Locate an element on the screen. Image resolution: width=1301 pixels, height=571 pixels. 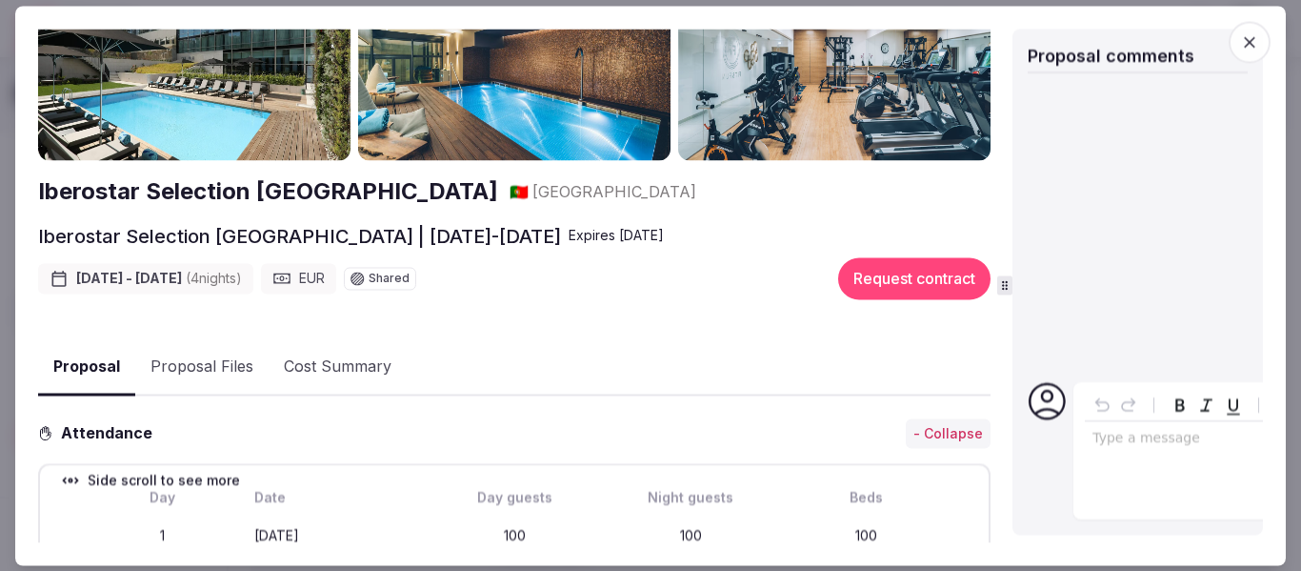
button: Request contract is located at coordinates (914, 278).